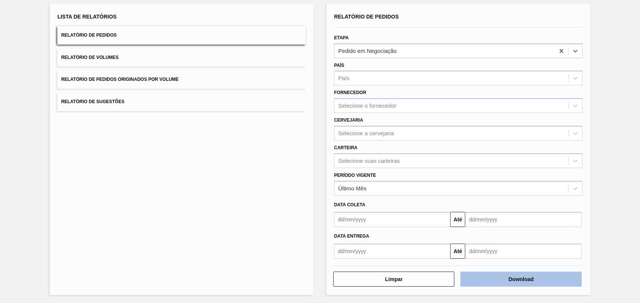  What do you see at coordinates (346, 148) in the screenshot?
I see `label: Carteira` at bounding box center [346, 148].